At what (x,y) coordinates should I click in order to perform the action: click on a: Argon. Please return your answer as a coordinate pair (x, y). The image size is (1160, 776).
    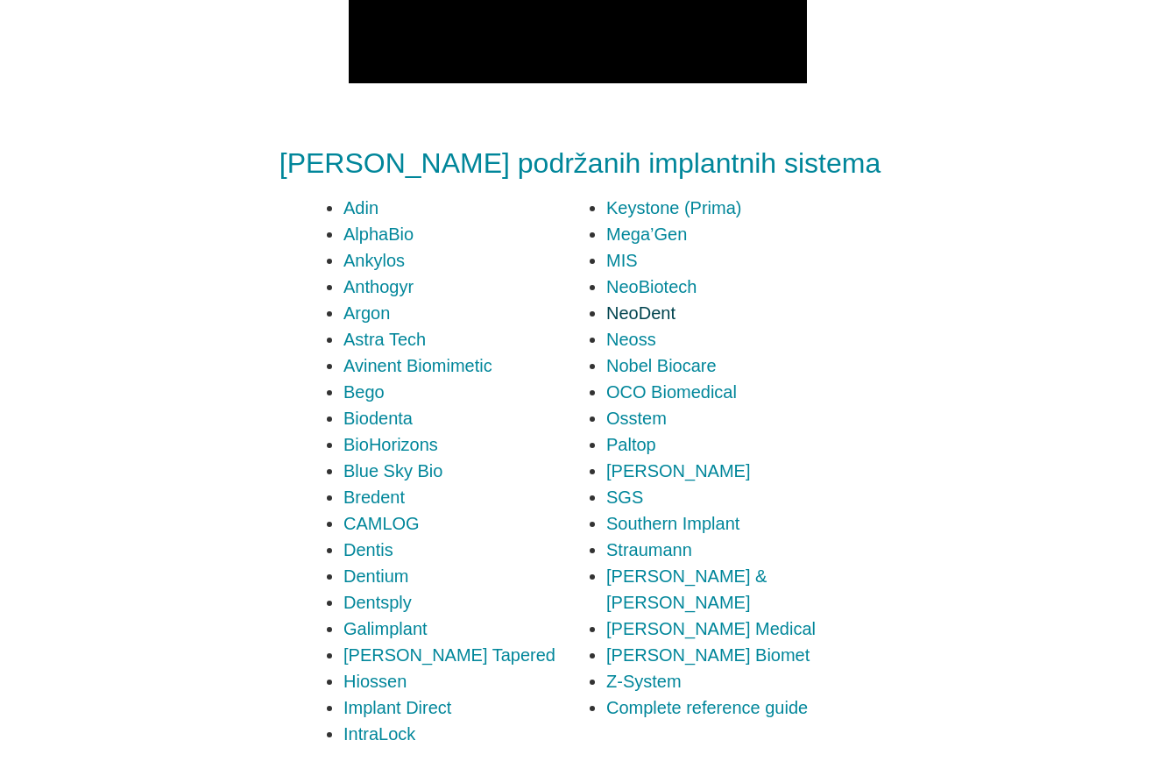
    Looking at the image, I should click on (366, 313).